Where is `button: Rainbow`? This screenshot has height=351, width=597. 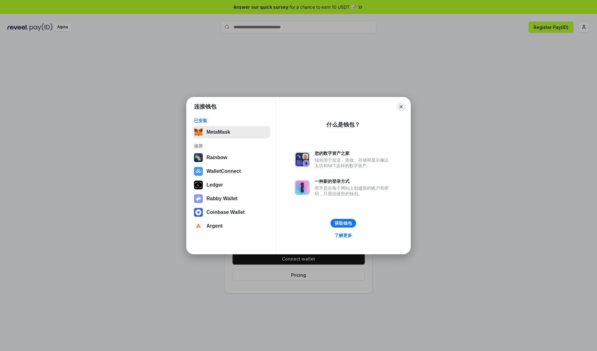 button: Rainbow is located at coordinates (231, 158).